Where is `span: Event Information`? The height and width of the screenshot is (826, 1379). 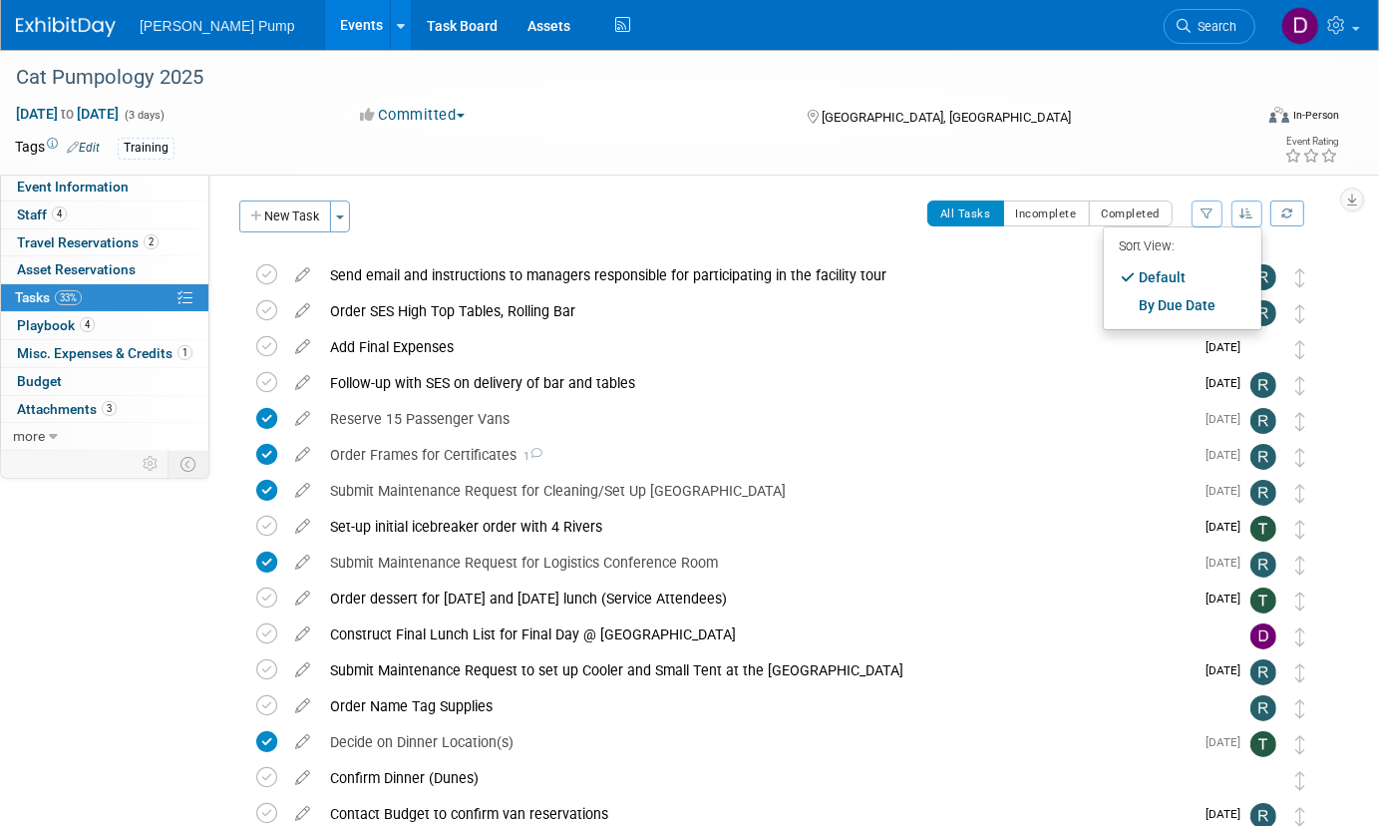 span: Event Information is located at coordinates (73, 187).